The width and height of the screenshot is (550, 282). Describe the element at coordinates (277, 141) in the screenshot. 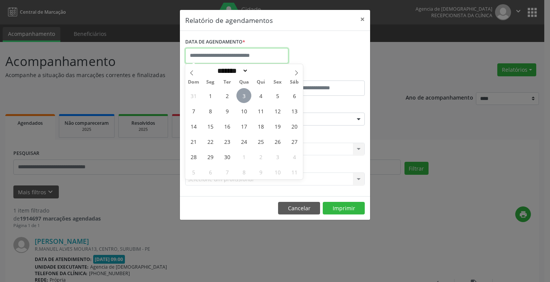

I see `span: Setembro 26, 2025` at that location.